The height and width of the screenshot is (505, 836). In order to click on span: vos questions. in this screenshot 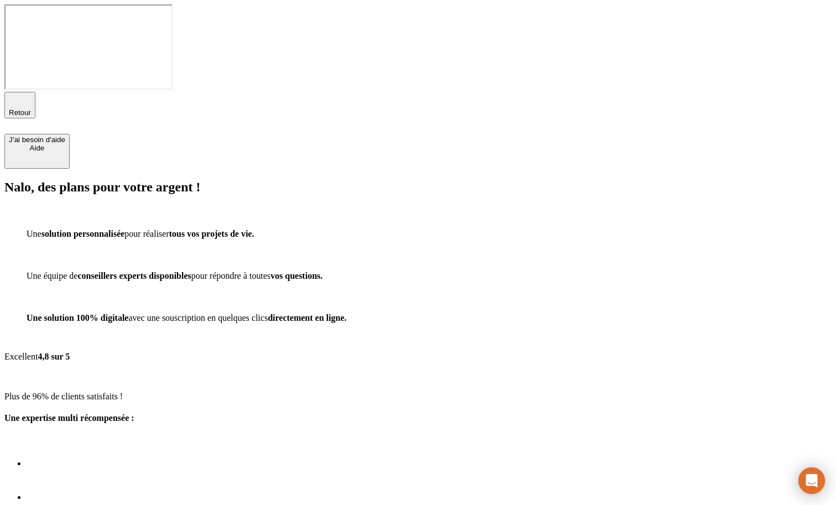, I will do `click(296, 275)`.